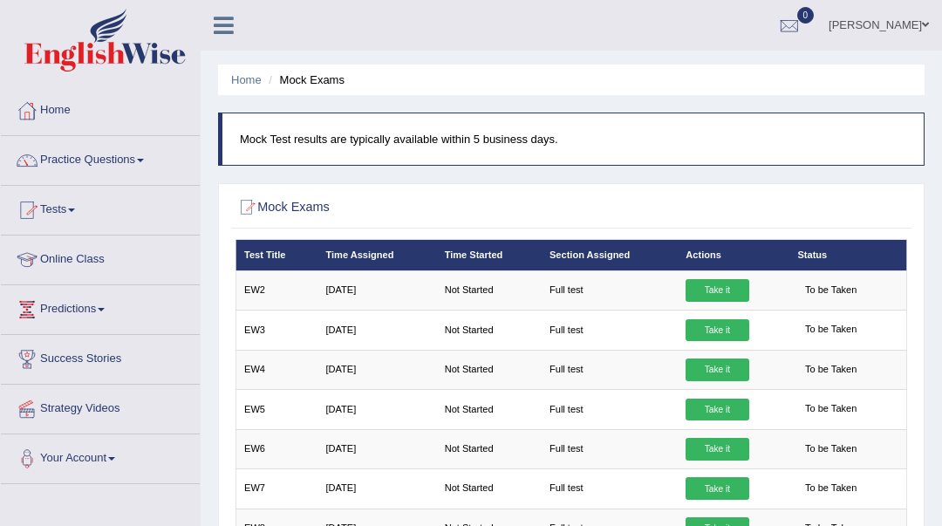  What do you see at coordinates (100, 208) in the screenshot?
I see `a: Tests` at bounding box center [100, 208].